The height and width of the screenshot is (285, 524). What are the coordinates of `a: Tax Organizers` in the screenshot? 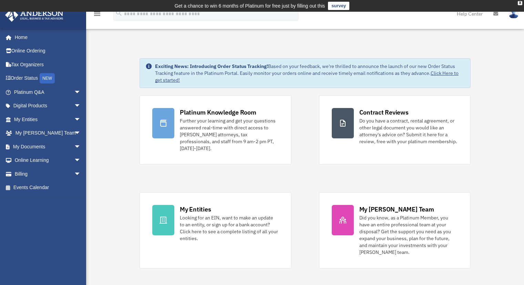 It's located at (48, 64).